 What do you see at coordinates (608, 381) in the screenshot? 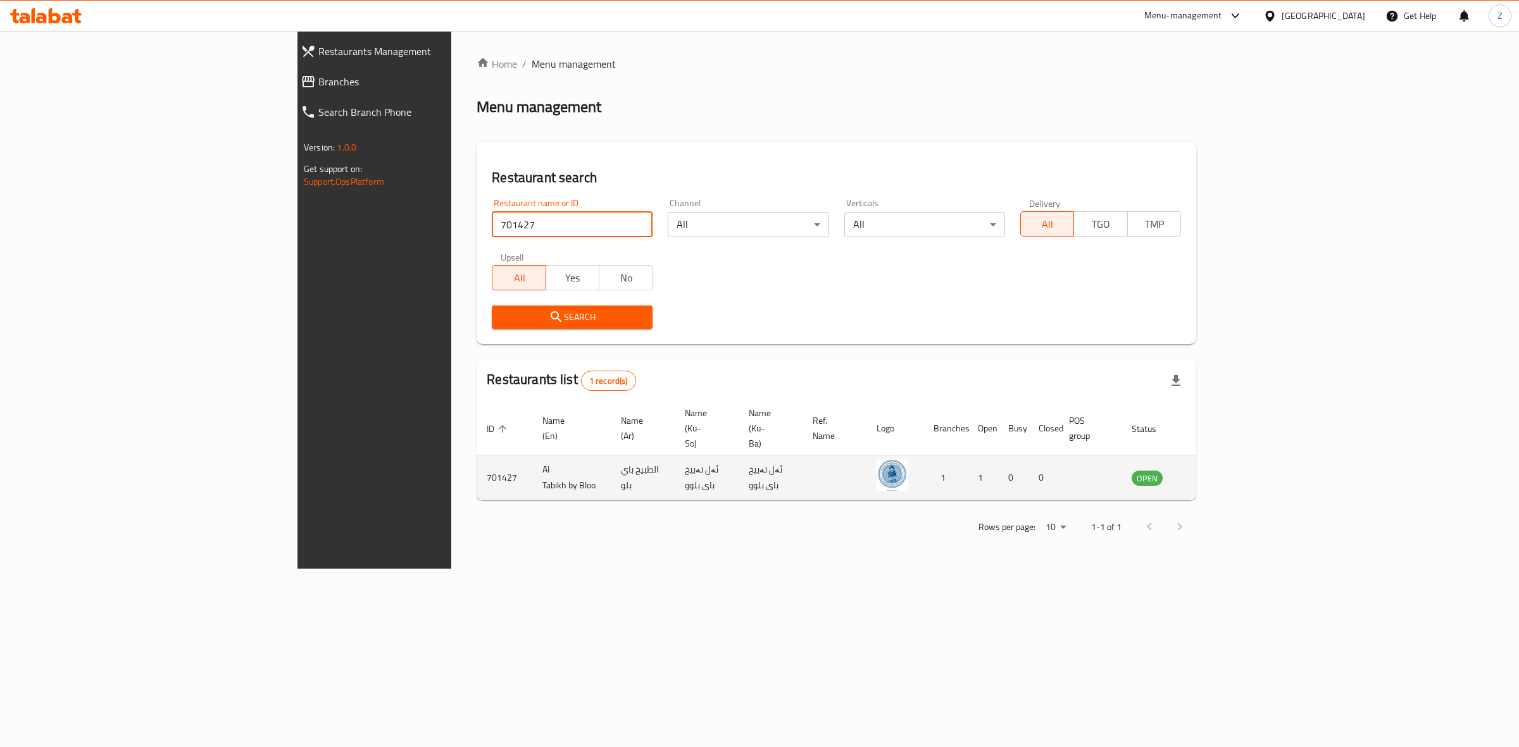
I see `div: Total records count` at bounding box center [608, 381].